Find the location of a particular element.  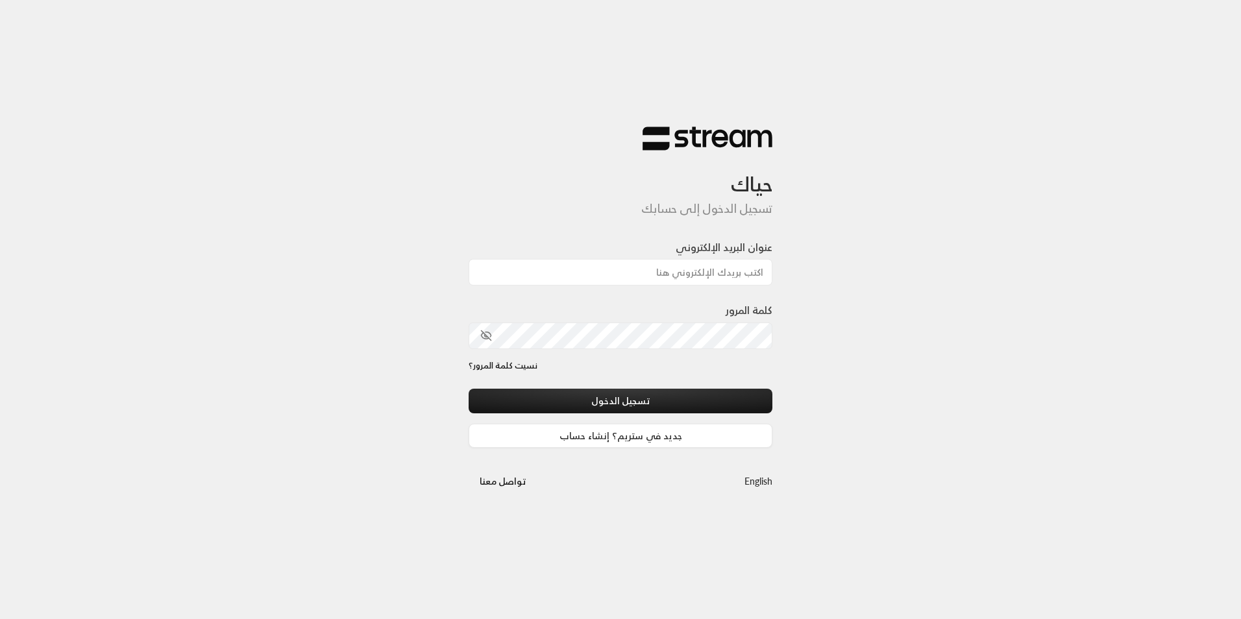

button: تسجيل الدخول is located at coordinates (620, 400).